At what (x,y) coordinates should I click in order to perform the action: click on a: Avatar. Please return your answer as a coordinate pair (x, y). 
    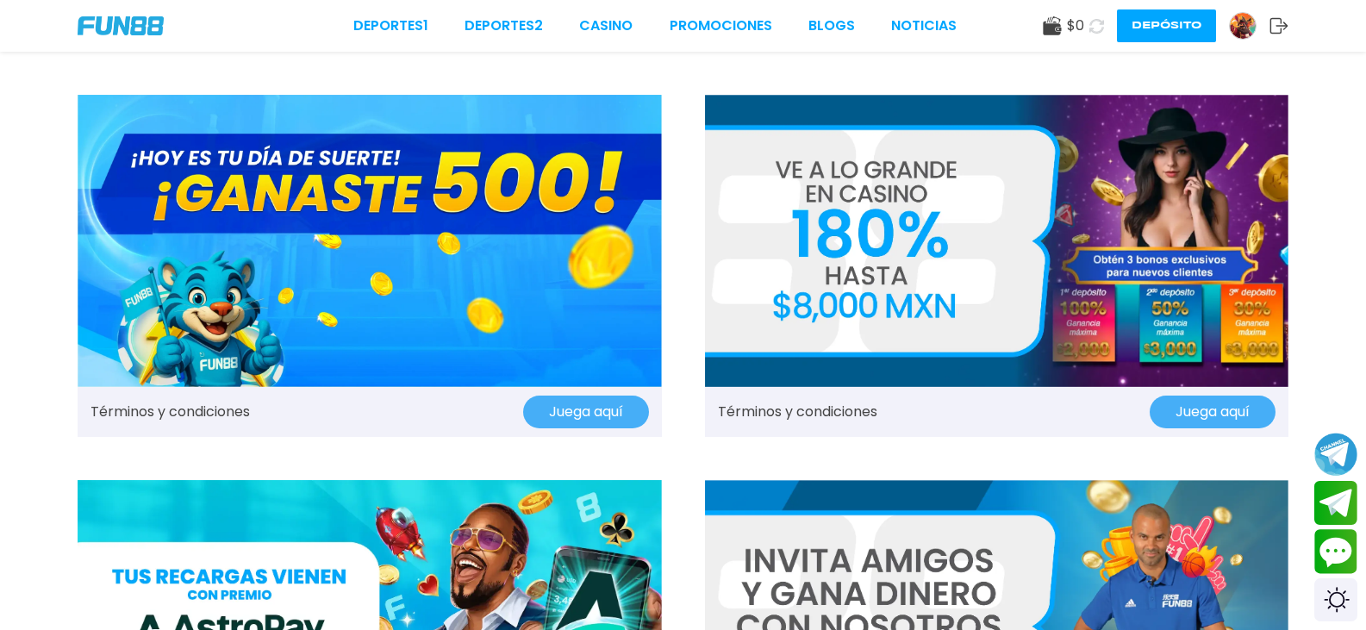
    Looking at the image, I should click on (1249, 26).